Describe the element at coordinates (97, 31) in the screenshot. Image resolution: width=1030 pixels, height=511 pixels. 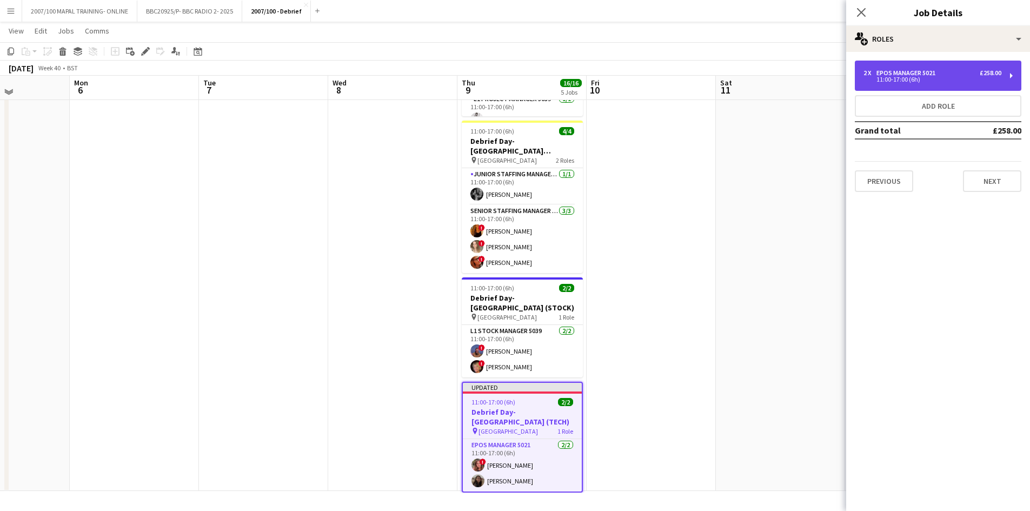
I see `span: Comms` at that location.